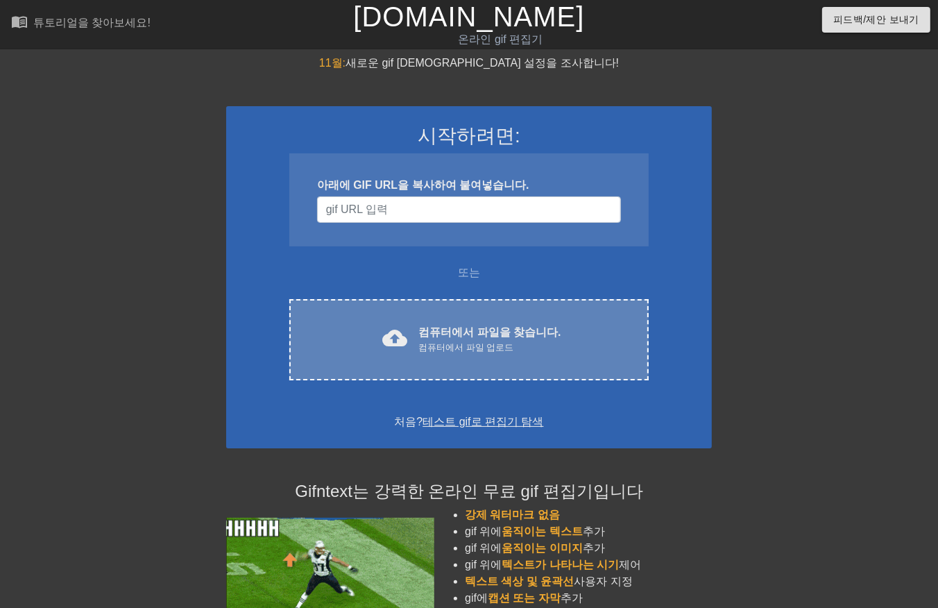 The image size is (938, 608). I want to click on div: 처음?, so click(469, 422).